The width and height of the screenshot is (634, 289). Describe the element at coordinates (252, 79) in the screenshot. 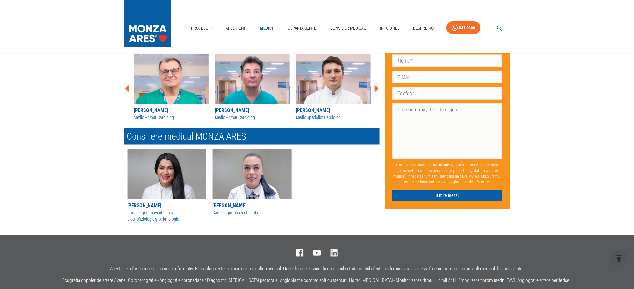

I see `img: Dr. Radu Hagiu` at that location.